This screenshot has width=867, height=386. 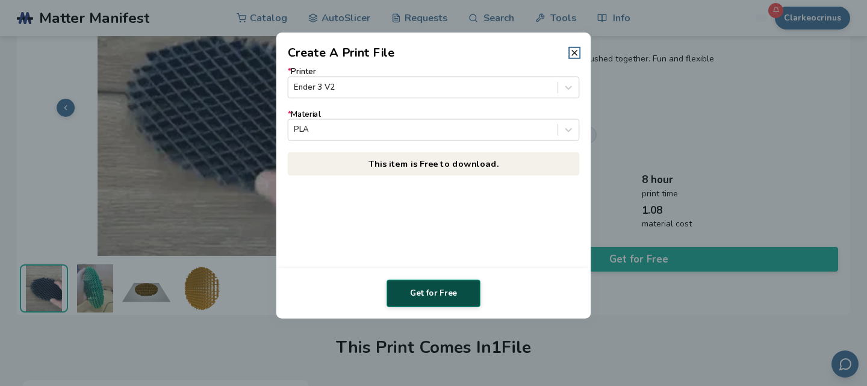 What do you see at coordinates (295, 87) in the screenshot?
I see `input: *PrinterEnder 3 V2` at bounding box center [295, 87].